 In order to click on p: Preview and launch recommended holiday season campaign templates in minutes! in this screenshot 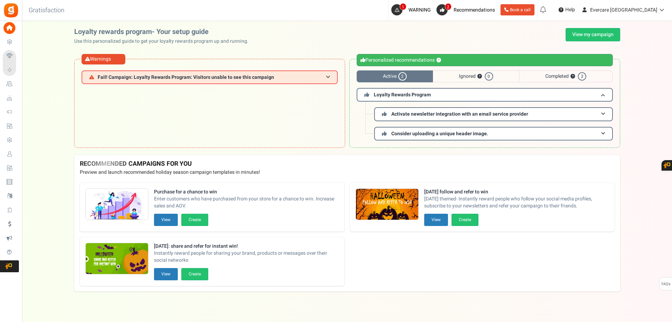, I will do `click(347, 172)`.